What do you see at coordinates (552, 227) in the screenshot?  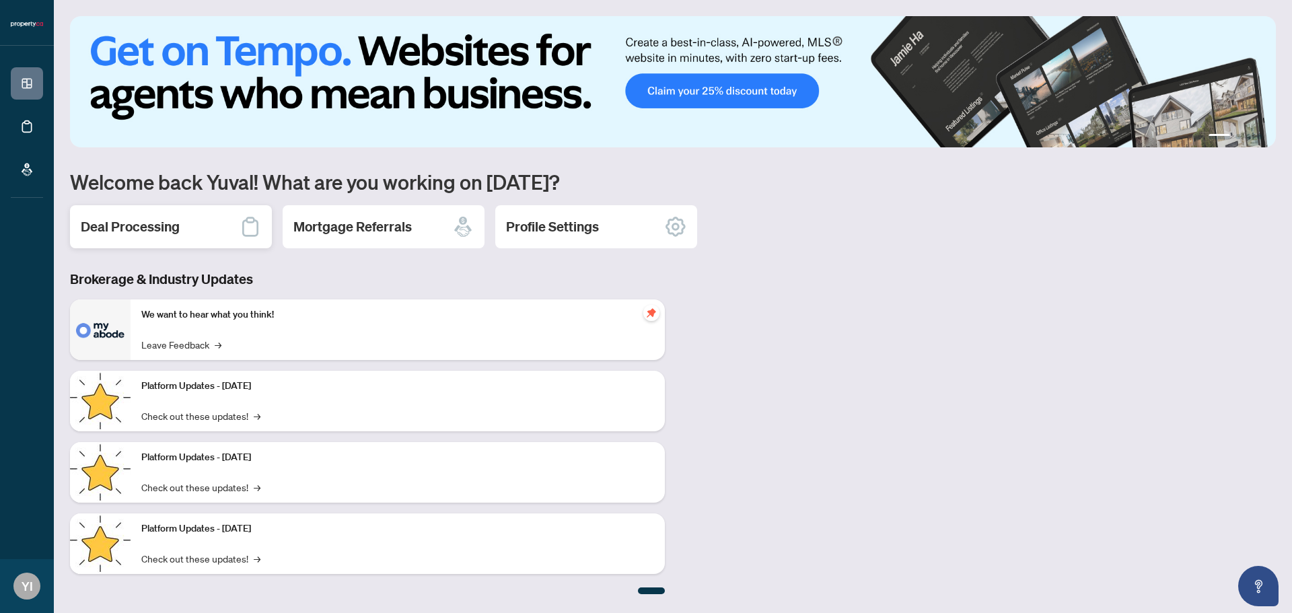 I see `h2: Profile Settings` at bounding box center [552, 227].